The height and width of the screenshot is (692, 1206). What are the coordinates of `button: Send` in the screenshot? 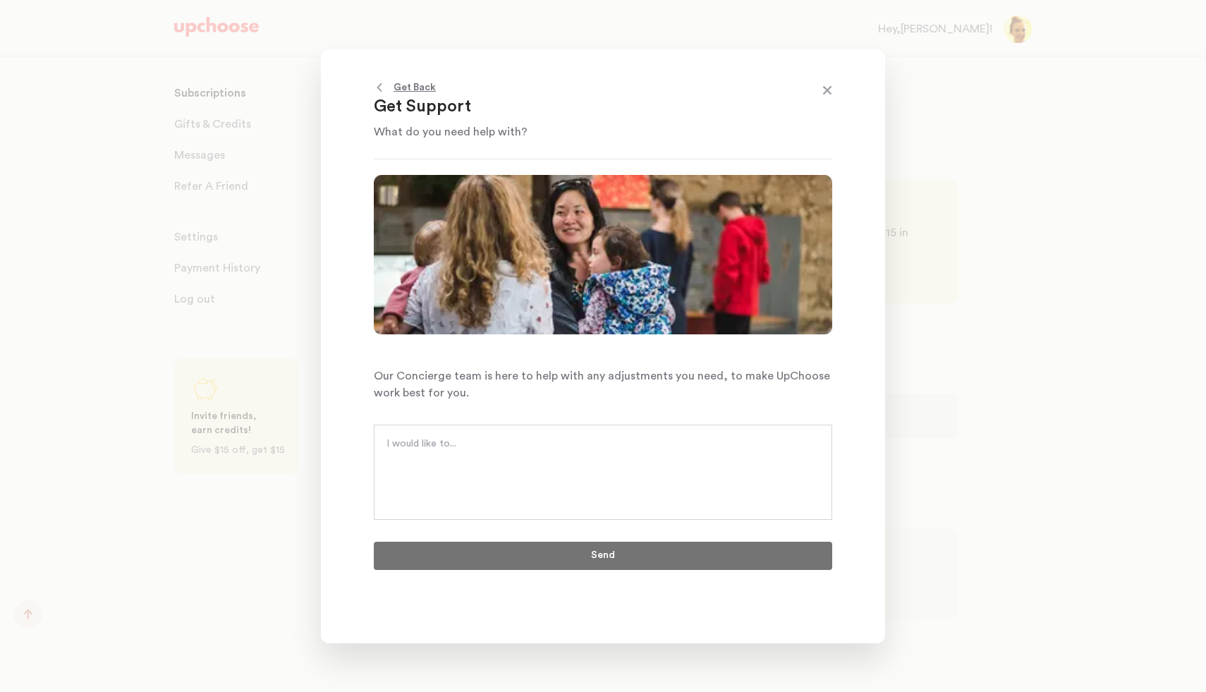 It's located at (603, 556).